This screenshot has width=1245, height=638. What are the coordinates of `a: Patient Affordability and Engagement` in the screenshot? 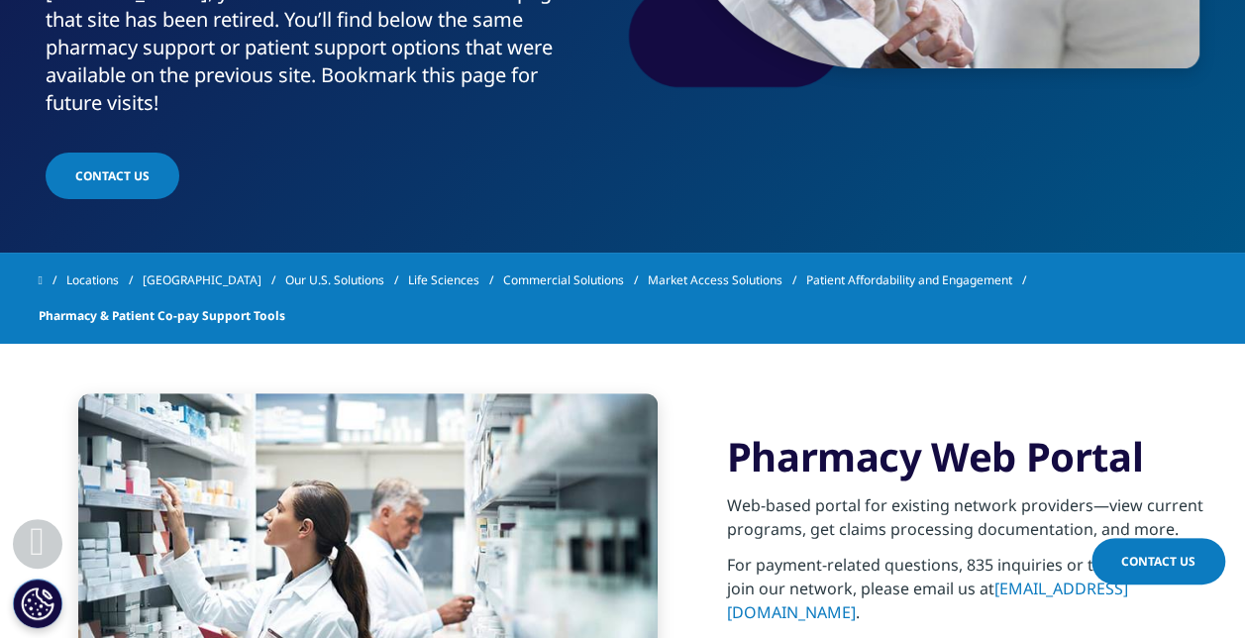 It's located at (921, 280).